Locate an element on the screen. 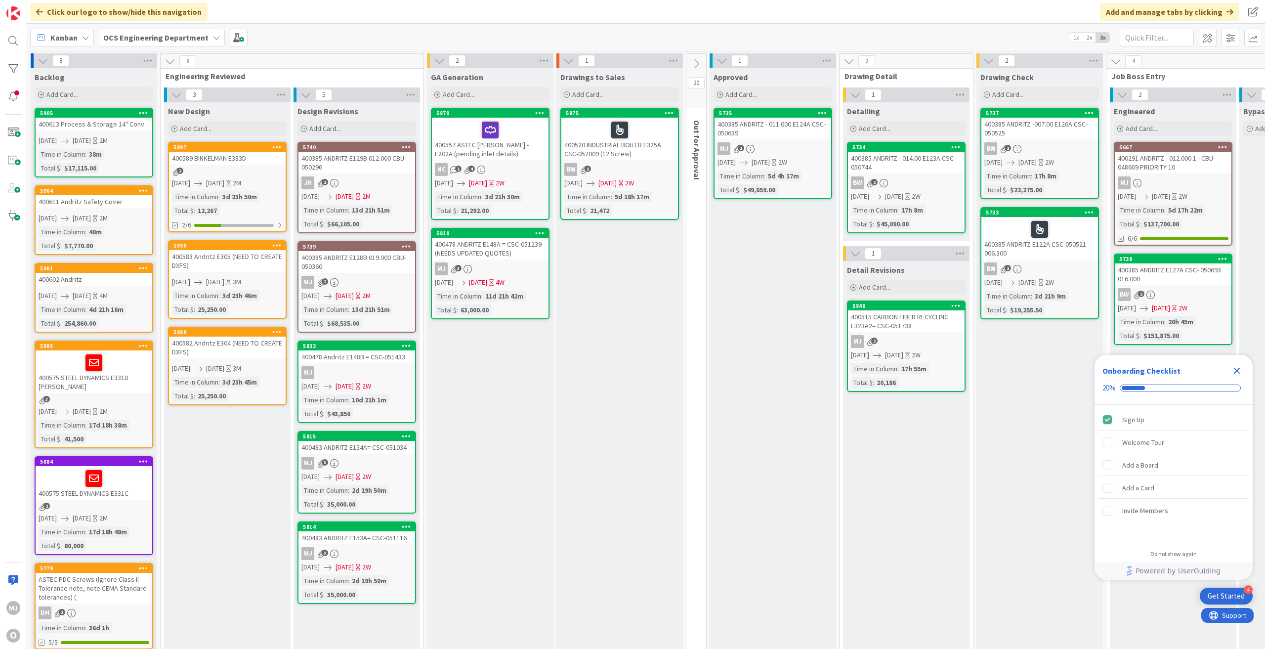 The height and width of the screenshot is (649, 1265). div: 5d 17h 22m is located at coordinates (1185, 210).